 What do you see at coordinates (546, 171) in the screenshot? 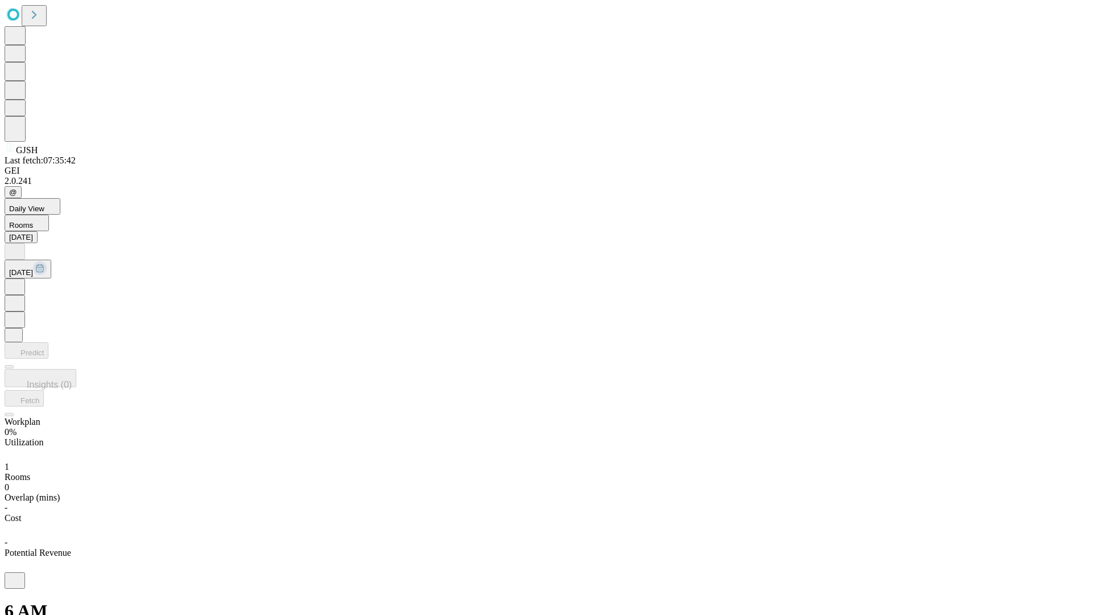
I see `div: GEI` at bounding box center [546, 171].